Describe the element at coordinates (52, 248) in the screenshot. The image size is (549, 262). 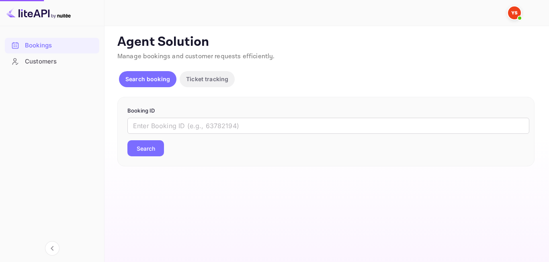
I see `button: Collapse navigation` at that location.